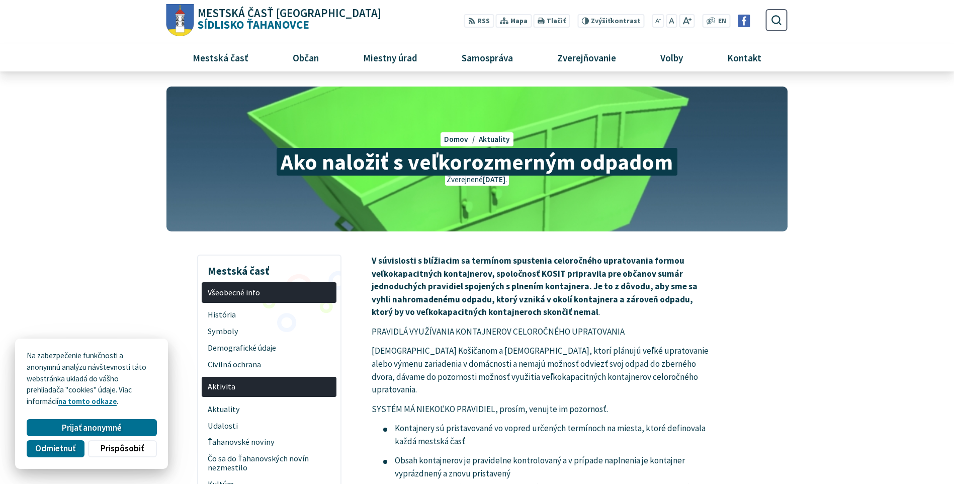 The height and width of the screenshot is (484, 954). Describe the element at coordinates (658, 21) in the screenshot. I see `button: Zmenšiť veľkosť písma` at that location.